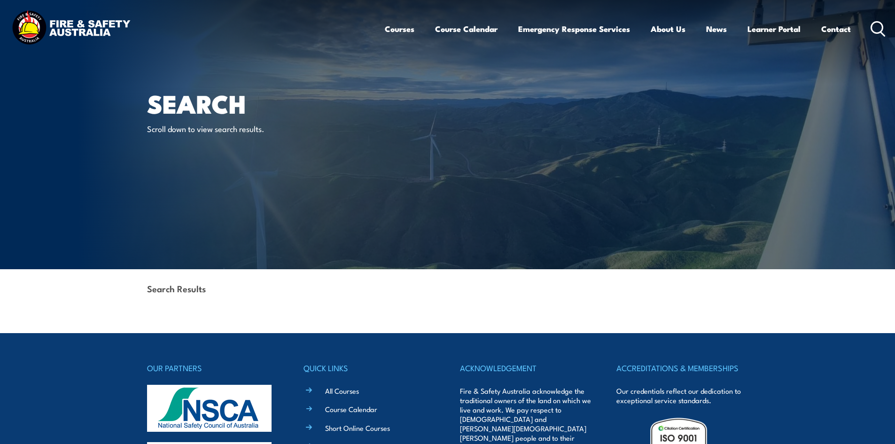  I want to click on a: About Us, so click(668, 29).